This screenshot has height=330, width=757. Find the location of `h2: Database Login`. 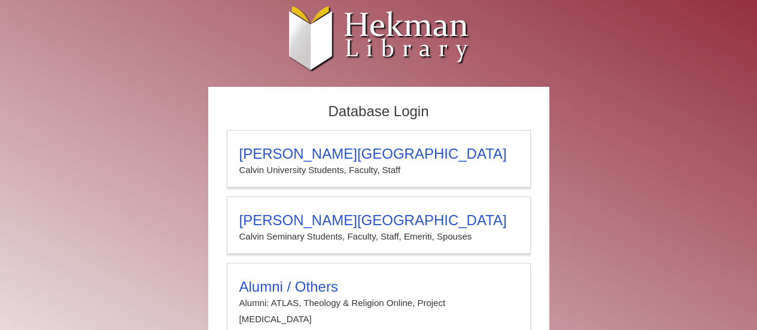

h2: Database Login is located at coordinates (379, 111).